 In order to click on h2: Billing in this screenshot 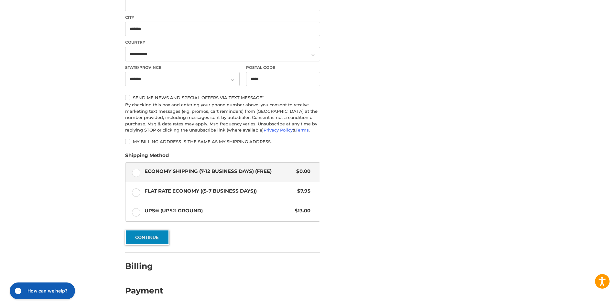, I will do `click(144, 266)`.